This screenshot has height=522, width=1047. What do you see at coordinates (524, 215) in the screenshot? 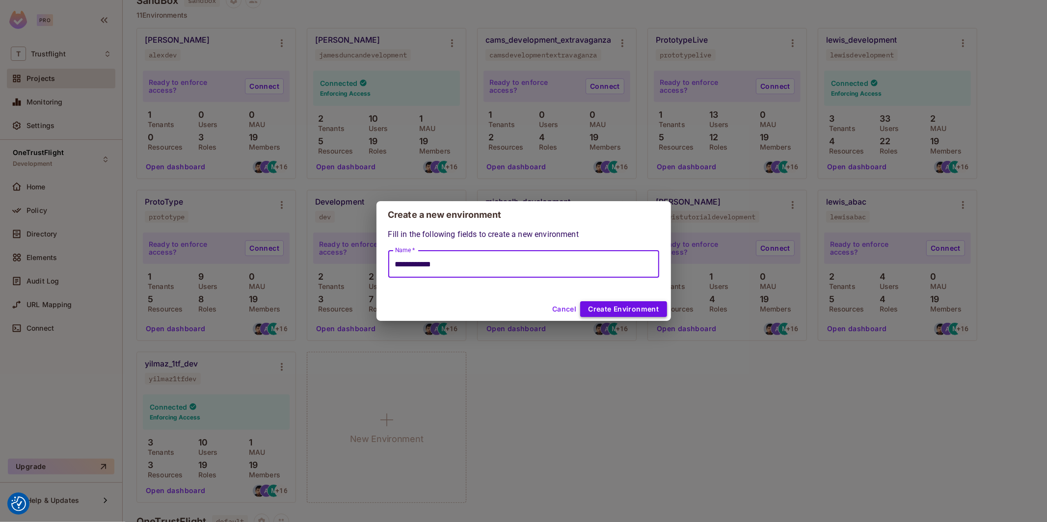
I see `h2: Create a new environment` at bounding box center [524, 215].